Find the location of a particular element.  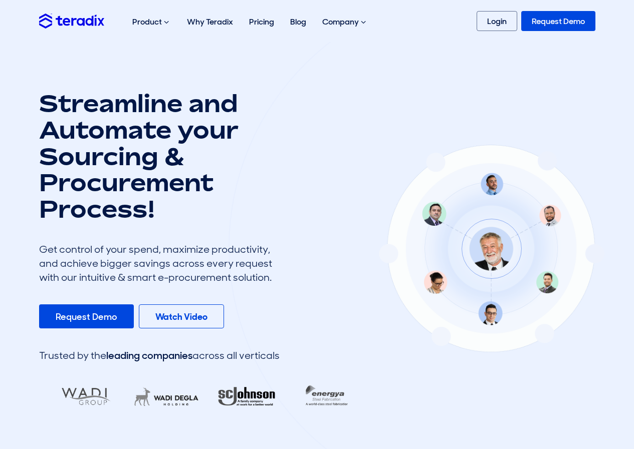

img: RA is located at coordinates (170, 397).